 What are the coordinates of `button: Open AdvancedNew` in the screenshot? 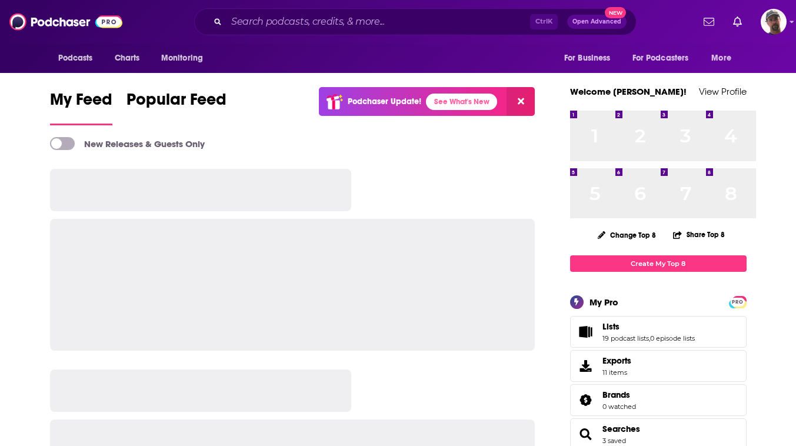 It's located at (596, 22).